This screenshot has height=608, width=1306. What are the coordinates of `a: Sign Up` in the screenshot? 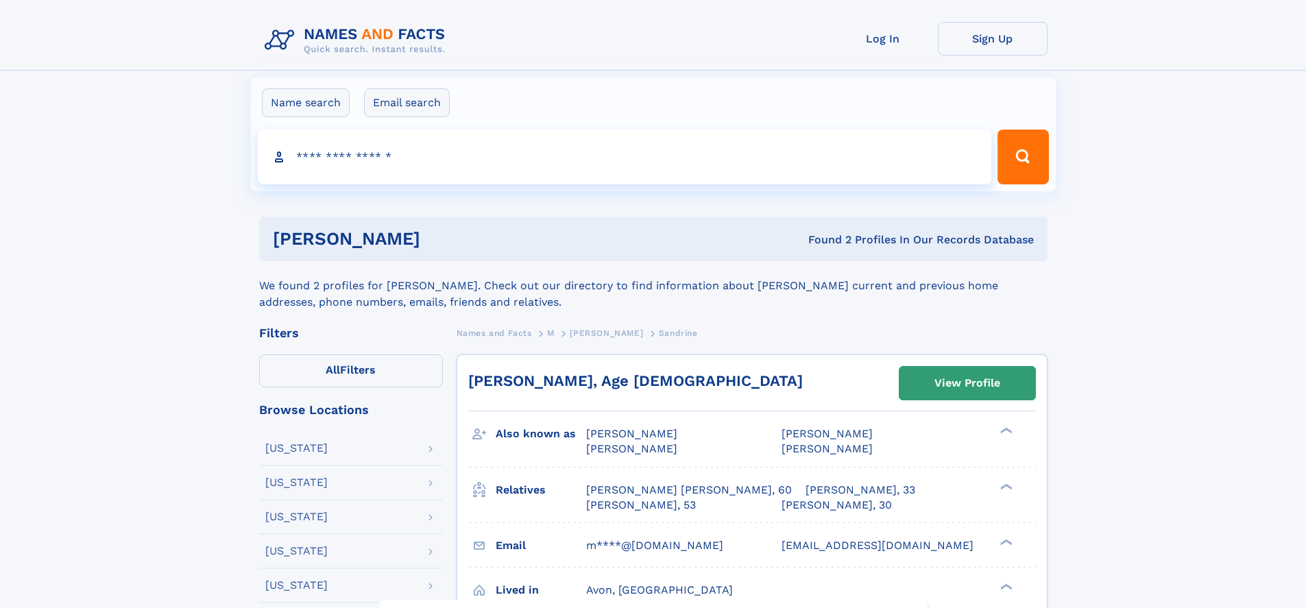 It's located at (993, 38).